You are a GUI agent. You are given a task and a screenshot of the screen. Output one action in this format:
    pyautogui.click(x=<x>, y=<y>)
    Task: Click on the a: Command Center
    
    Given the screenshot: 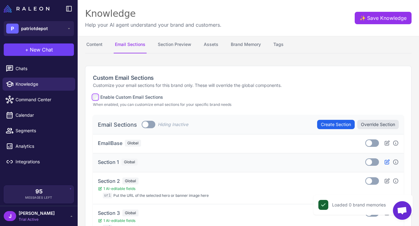 What is the action you would take?
    pyautogui.click(x=39, y=100)
    